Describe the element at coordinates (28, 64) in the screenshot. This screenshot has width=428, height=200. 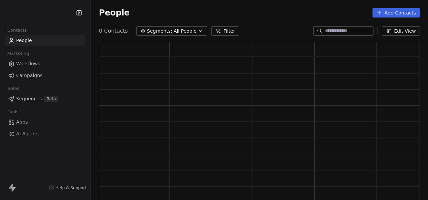
I see `span: Workflows` at that location.